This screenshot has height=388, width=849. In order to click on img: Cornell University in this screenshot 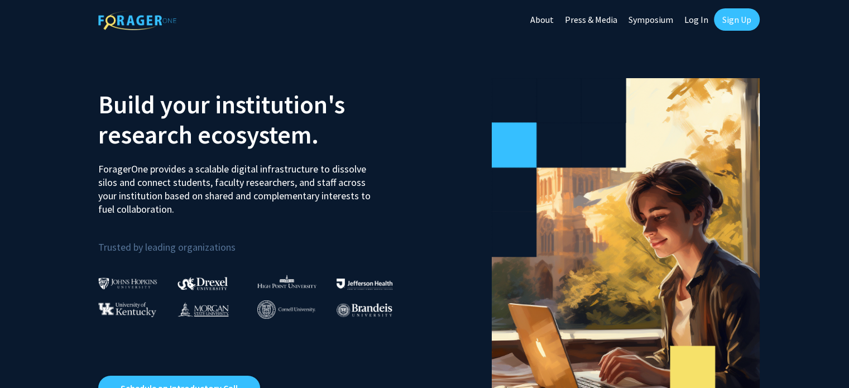, I will do `click(286, 309)`.